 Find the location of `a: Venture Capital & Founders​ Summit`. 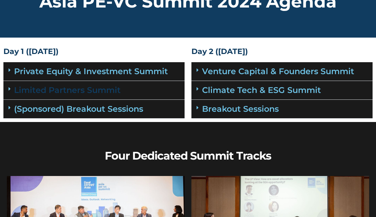

a: Venture Capital & Founders​ Summit is located at coordinates (278, 71).